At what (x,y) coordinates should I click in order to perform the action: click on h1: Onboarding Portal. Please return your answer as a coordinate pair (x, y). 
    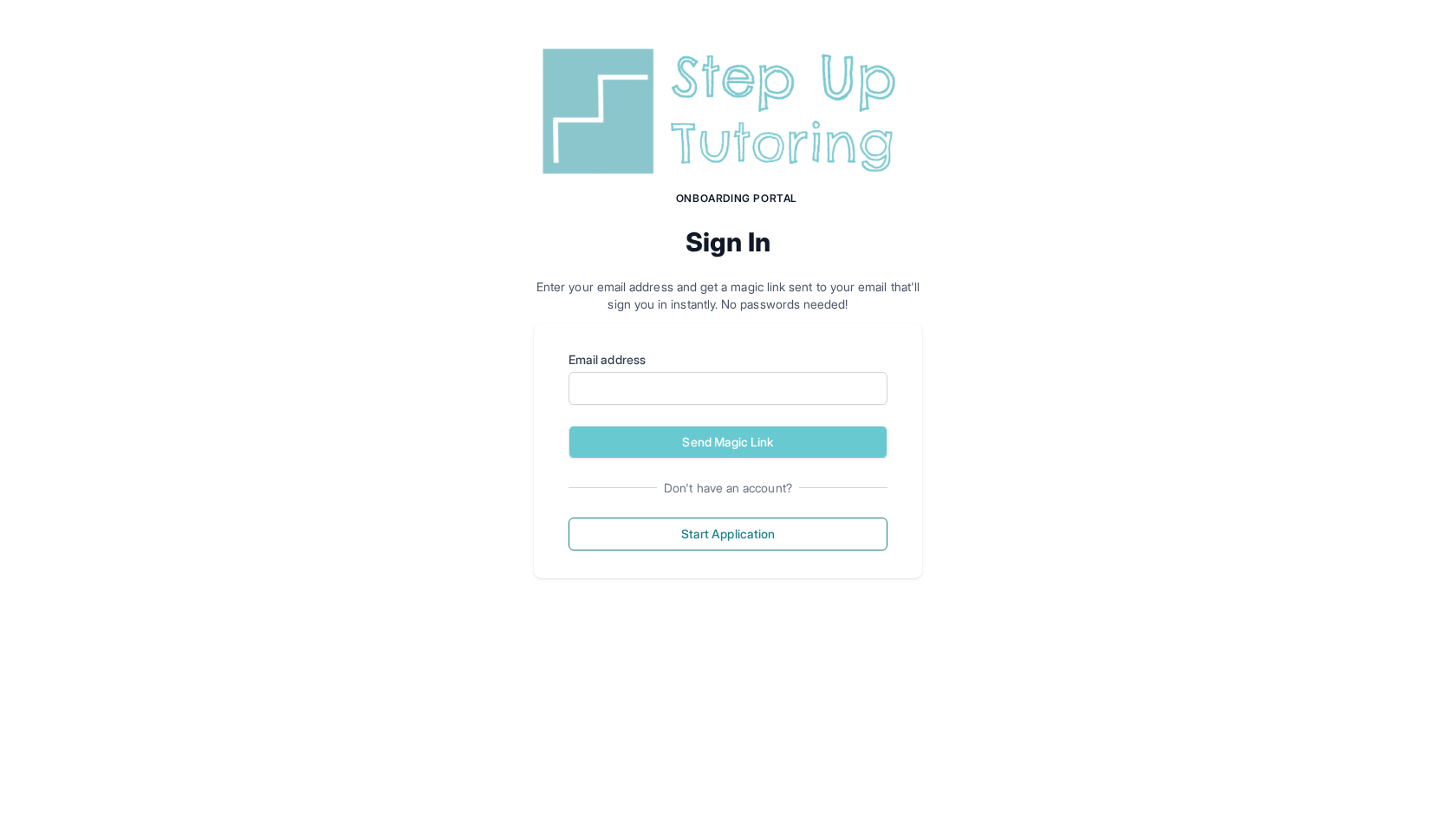
    Looking at the image, I should click on (737, 198).